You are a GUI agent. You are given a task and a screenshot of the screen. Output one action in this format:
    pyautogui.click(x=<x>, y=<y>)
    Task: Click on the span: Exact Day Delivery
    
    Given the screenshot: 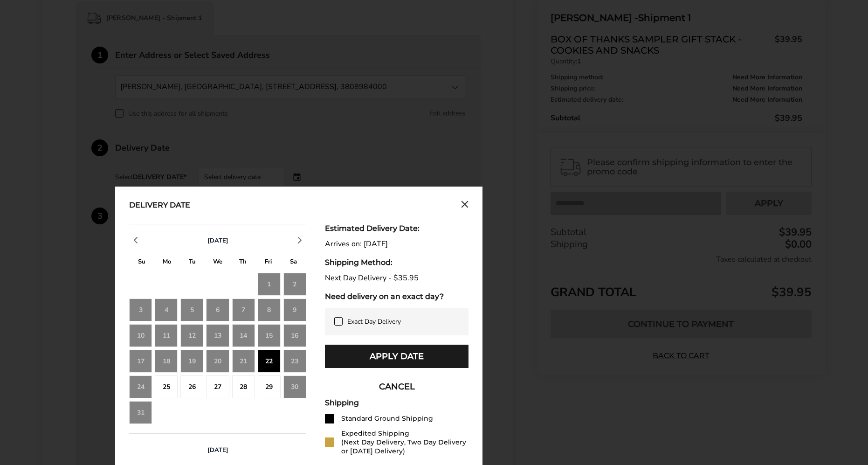 What is the action you would take?
    pyautogui.click(x=374, y=321)
    